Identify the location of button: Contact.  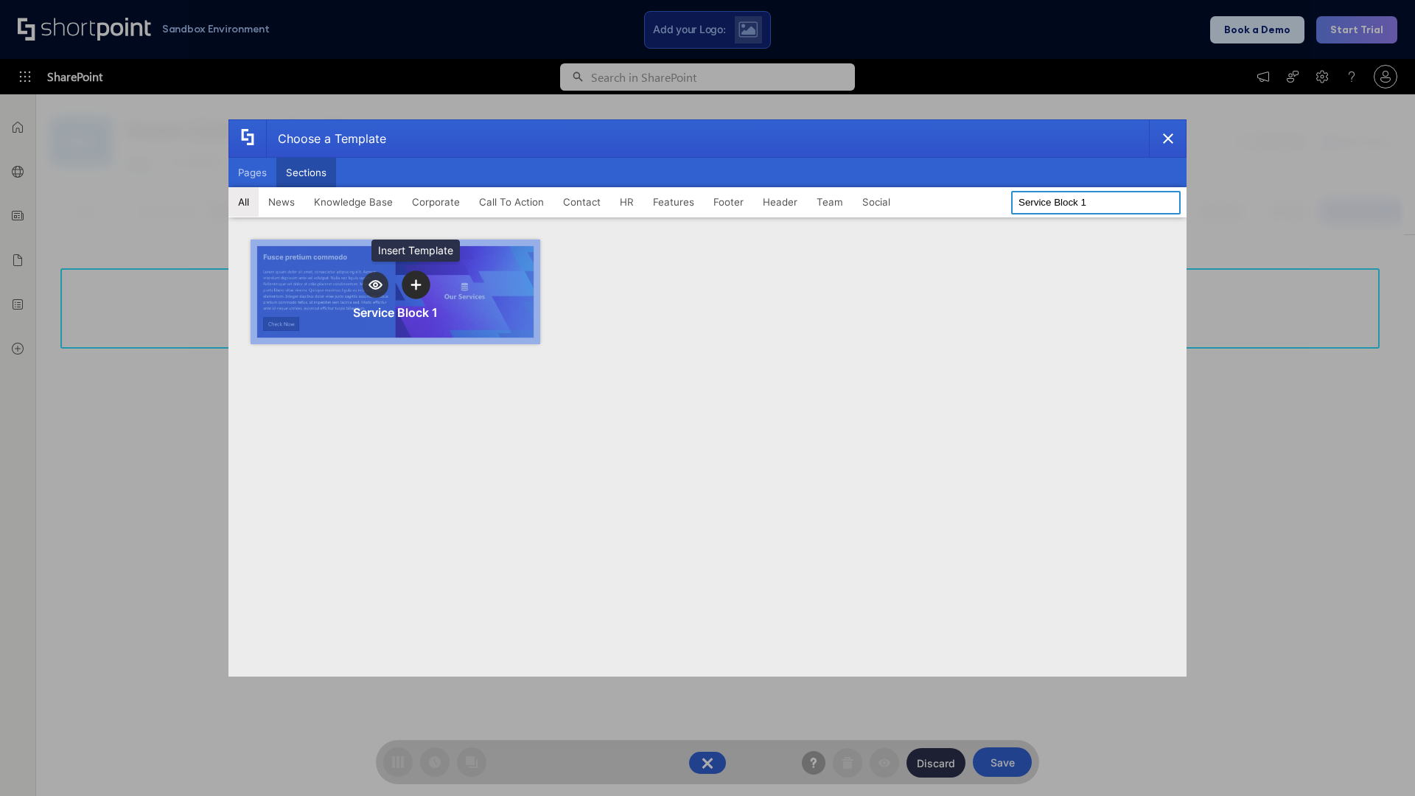
(582, 202).